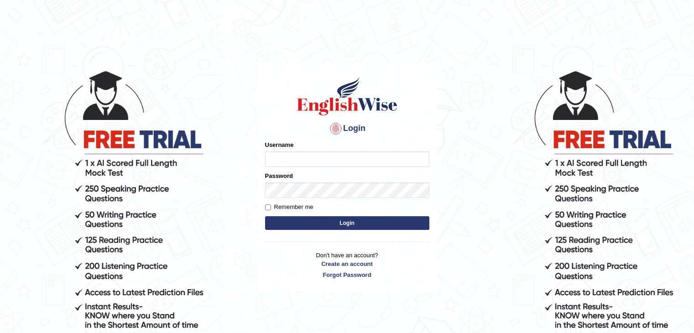  I want to click on label: Password, so click(279, 176).